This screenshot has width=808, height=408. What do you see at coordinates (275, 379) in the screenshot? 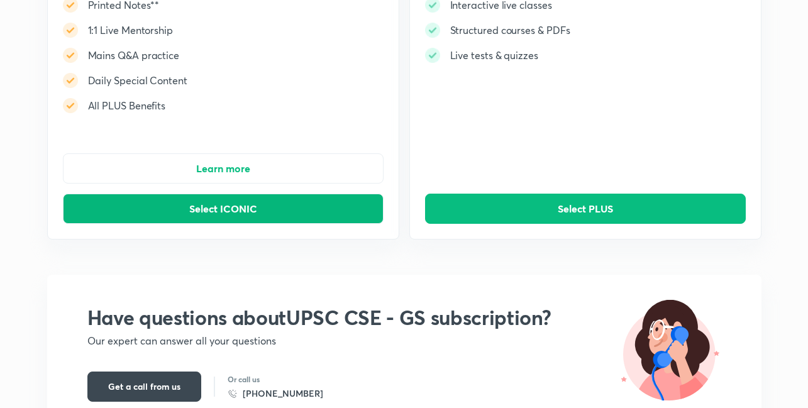
I see `p: Or call us` at bounding box center [275, 379].